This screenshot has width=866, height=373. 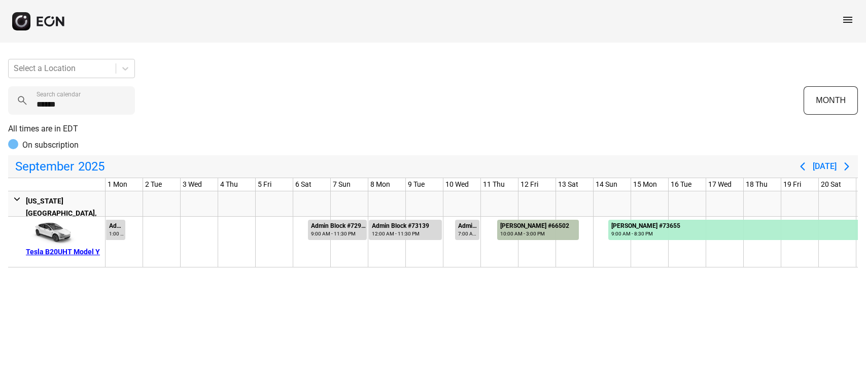 I want to click on p: All times are in EDT, so click(x=433, y=129).